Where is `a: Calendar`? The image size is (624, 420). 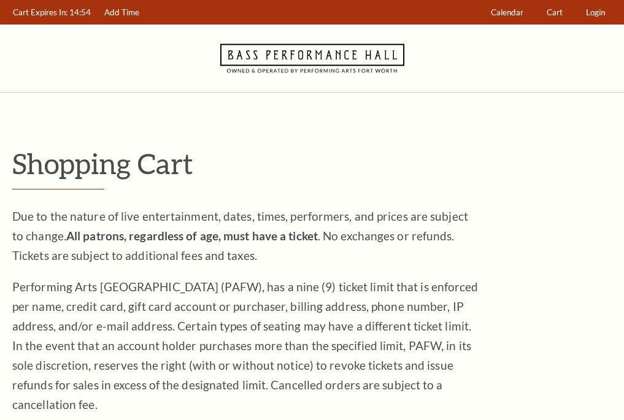
a: Calendar is located at coordinates (507, 12).